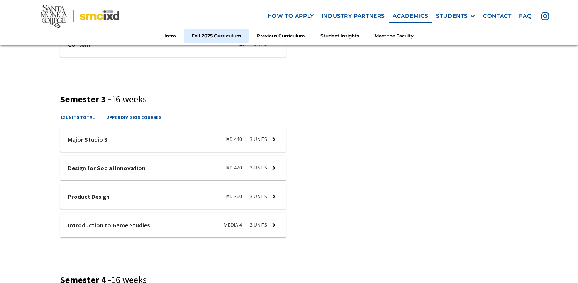 The height and width of the screenshot is (283, 578). Describe the element at coordinates (134, 117) in the screenshot. I see `h4: upper division courses` at that location.